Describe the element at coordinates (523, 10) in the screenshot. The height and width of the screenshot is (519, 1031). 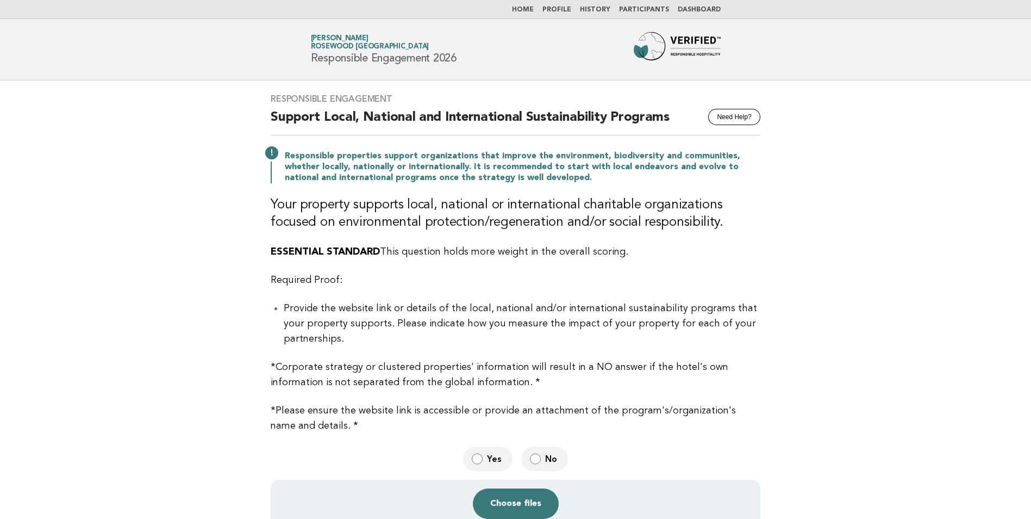
I see `a: Home` at that location.